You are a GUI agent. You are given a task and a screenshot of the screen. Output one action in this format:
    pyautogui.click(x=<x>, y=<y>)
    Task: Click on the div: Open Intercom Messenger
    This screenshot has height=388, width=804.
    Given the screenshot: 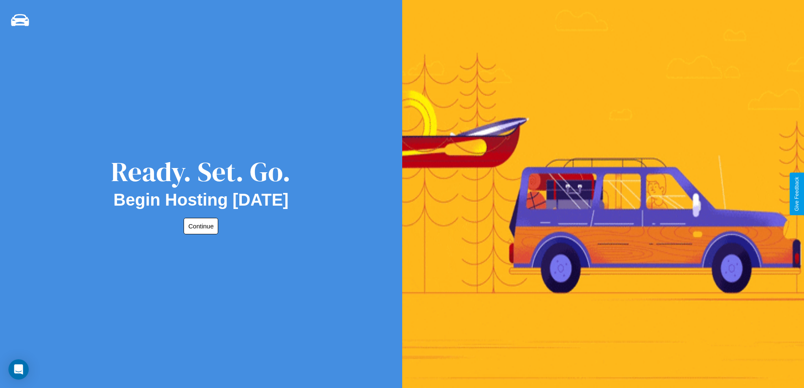 What is the action you would take?
    pyautogui.click(x=19, y=369)
    